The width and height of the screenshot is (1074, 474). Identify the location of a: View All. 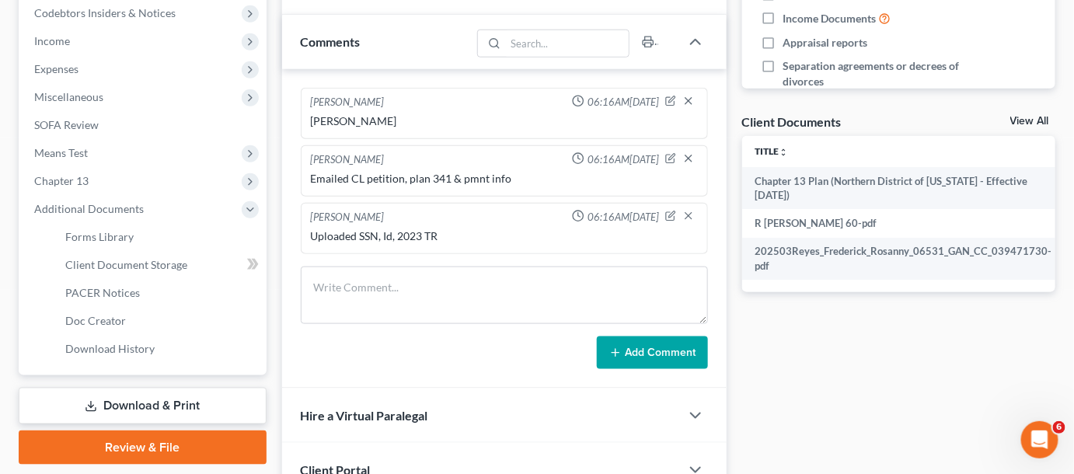
(1030, 121).